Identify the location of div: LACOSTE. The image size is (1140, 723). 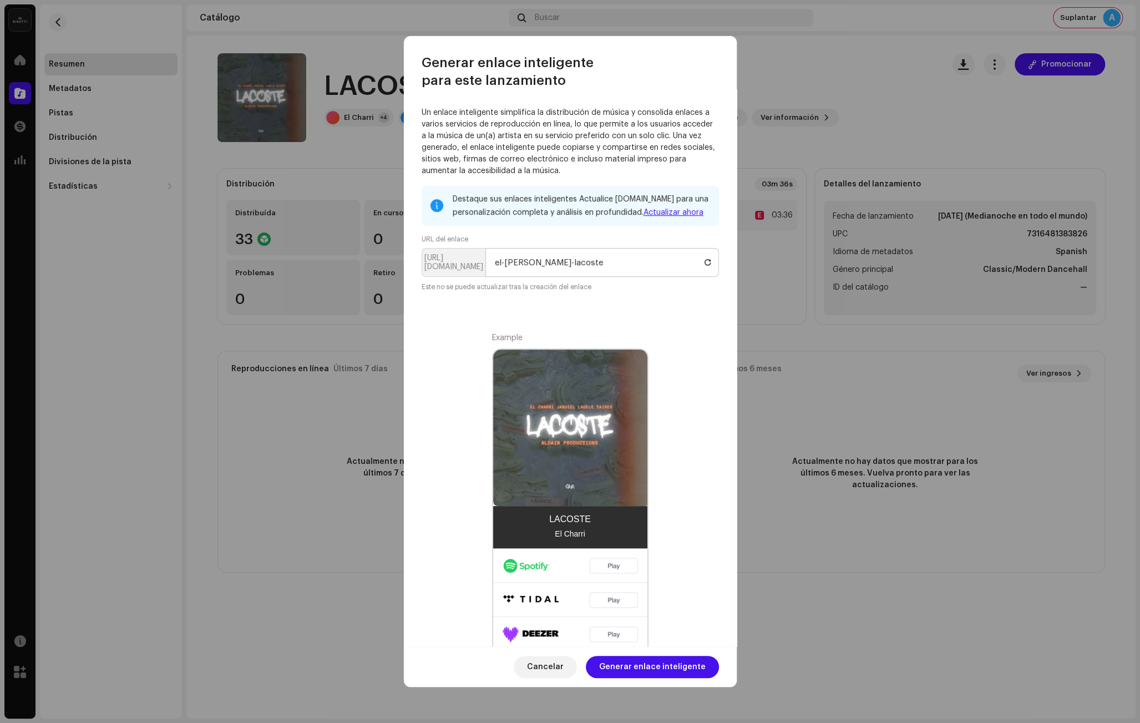
(569, 519).